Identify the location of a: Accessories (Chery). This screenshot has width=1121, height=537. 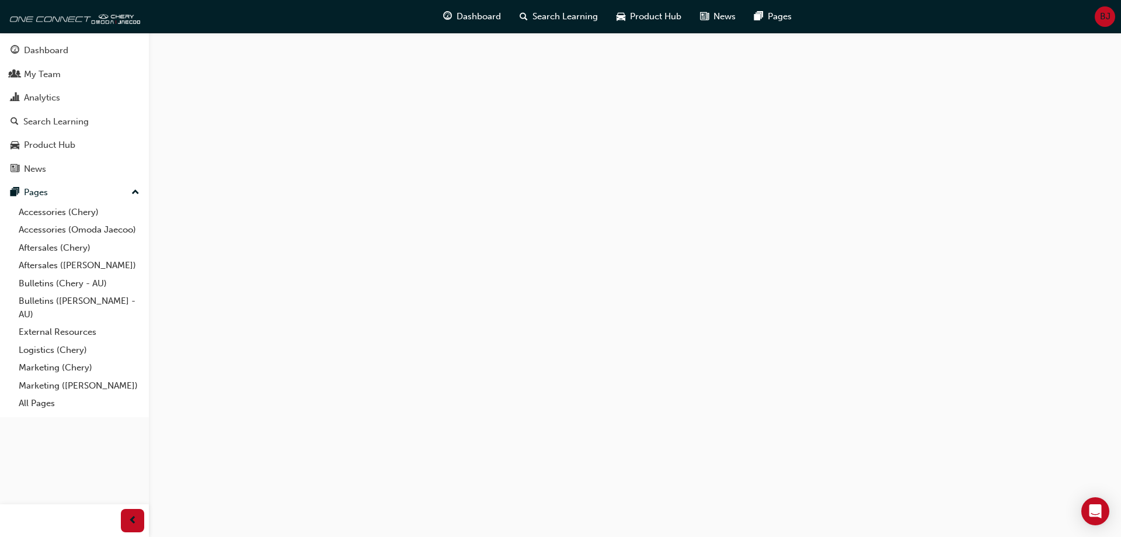
(79, 212).